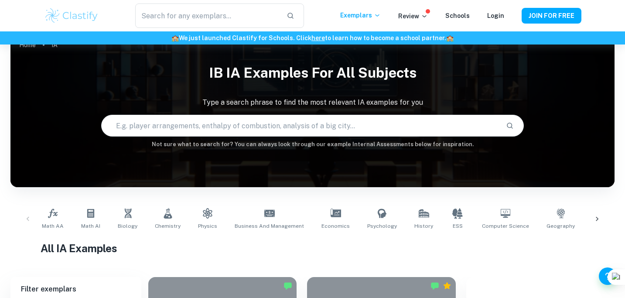 This screenshot has width=625, height=298. Describe the element at coordinates (561, 226) in the screenshot. I see `span: Geography` at that location.